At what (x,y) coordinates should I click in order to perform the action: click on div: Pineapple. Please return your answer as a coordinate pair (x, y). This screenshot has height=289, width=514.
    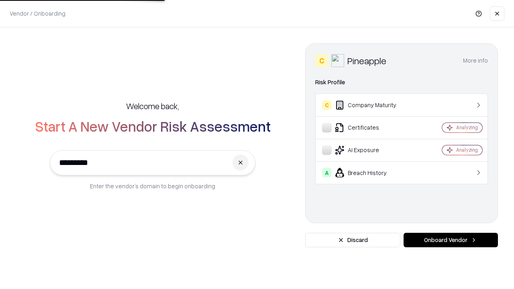
    Looking at the image, I should click on (367, 61).